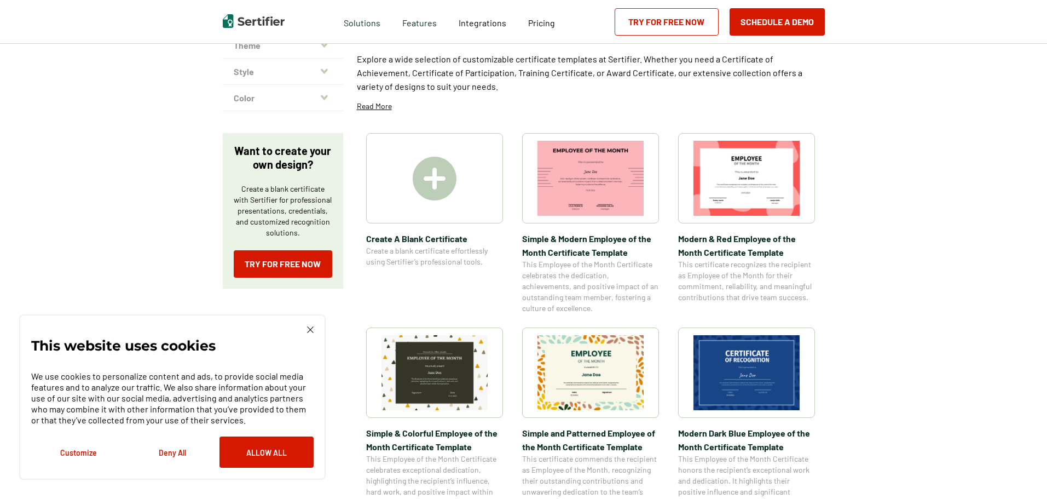 The width and height of the screenshot is (1047, 499). What do you see at coordinates (435, 440) in the screenshot?
I see `span: Simple & Colorful Employee of the Month Certificate Template` at bounding box center [435, 440].